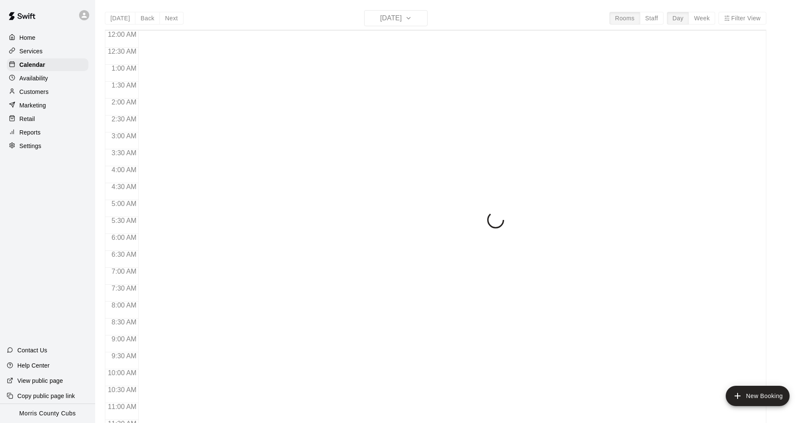 The height and width of the screenshot is (423, 812). What do you see at coordinates (124, 102) in the screenshot?
I see `span: 2:00 AM` at bounding box center [124, 102].